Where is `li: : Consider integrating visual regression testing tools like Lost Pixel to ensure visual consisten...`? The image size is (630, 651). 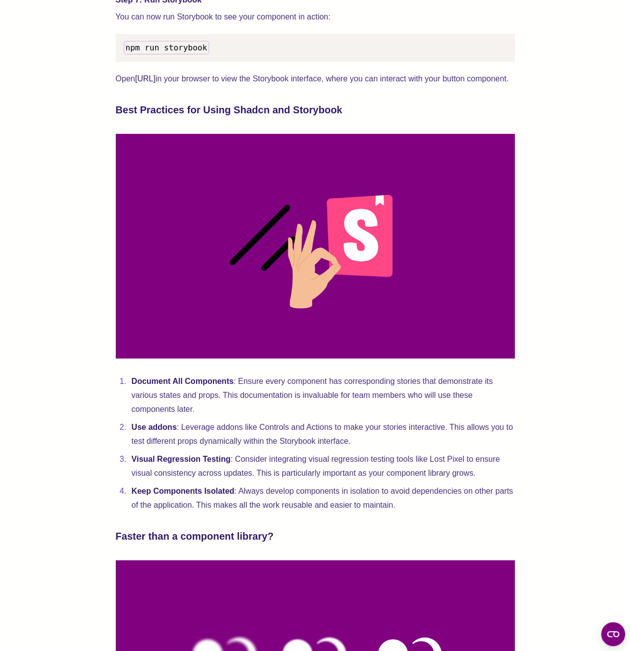
li: : Consider integrating visual regression testing tools like Lost Pixel to ensure visual consisten... is located at coordinates (322, 466).